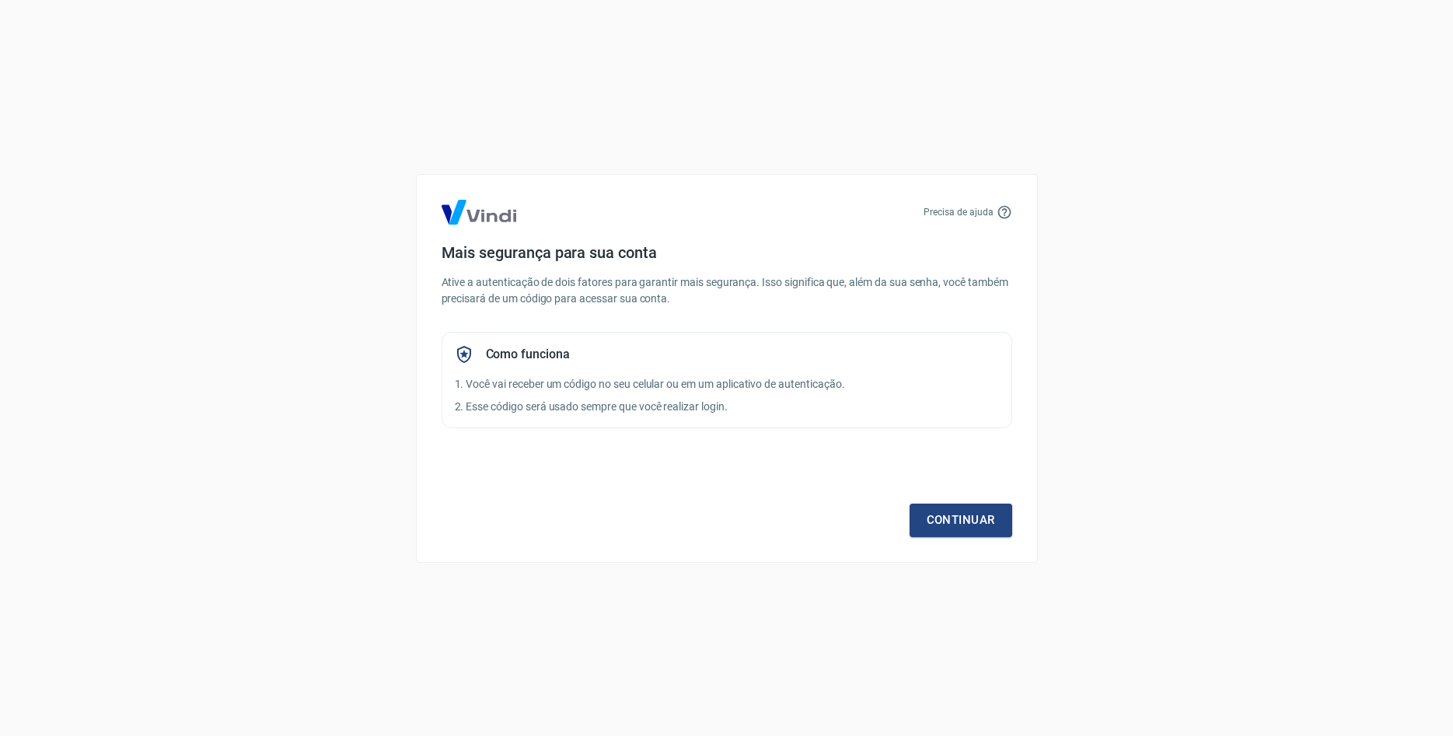 The image size is (1453, 736). Describe the element at coordinates (528, 355) in the screenshot. I see `h5: Como funciona` at that location.